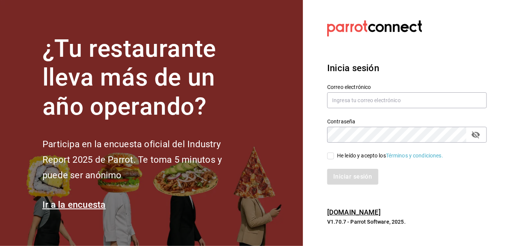  I want to click on label: Correo electrónico, so click(406, 87).